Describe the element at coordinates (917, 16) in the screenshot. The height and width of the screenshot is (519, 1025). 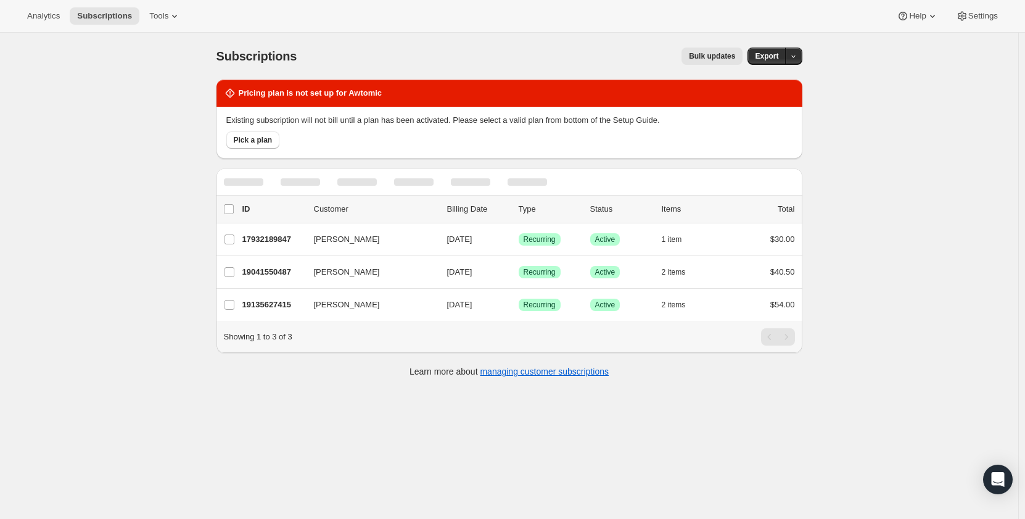
I see `span: Help` at that location.